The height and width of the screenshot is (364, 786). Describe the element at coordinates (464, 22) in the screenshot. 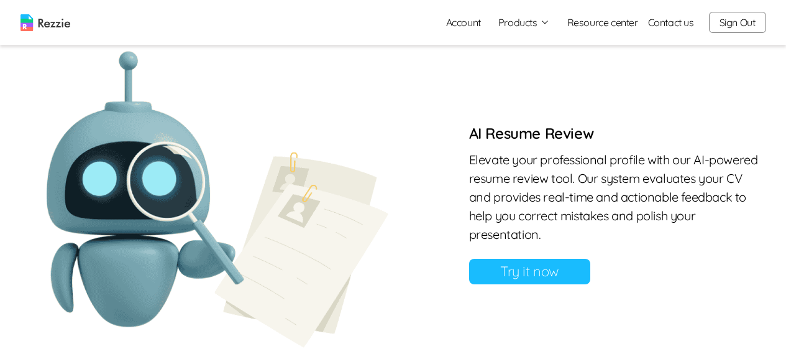

I see `a: Account` at that location.